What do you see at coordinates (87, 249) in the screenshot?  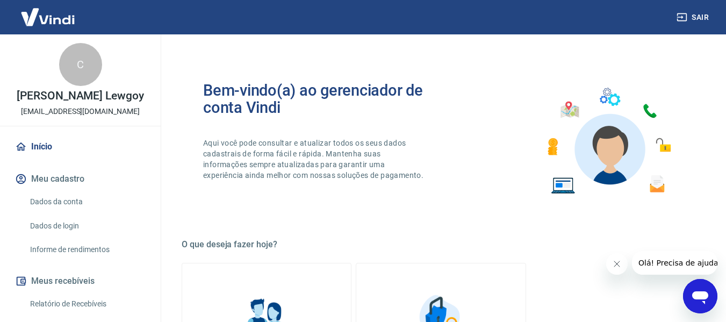 I see `a: Informe de rendimentos` at bounding box center [87, 249].